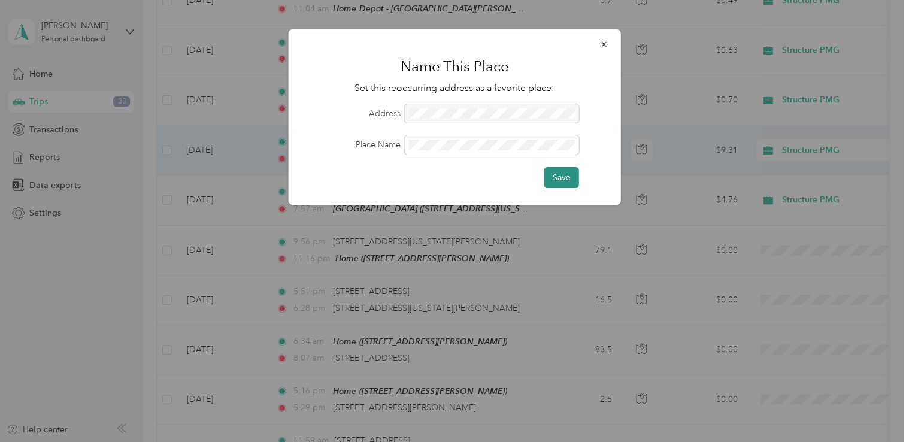  What do you see at coordinates (454, 66) in the screenshot?
I see `h1: Name This Place` at bounding box center [454, 66].